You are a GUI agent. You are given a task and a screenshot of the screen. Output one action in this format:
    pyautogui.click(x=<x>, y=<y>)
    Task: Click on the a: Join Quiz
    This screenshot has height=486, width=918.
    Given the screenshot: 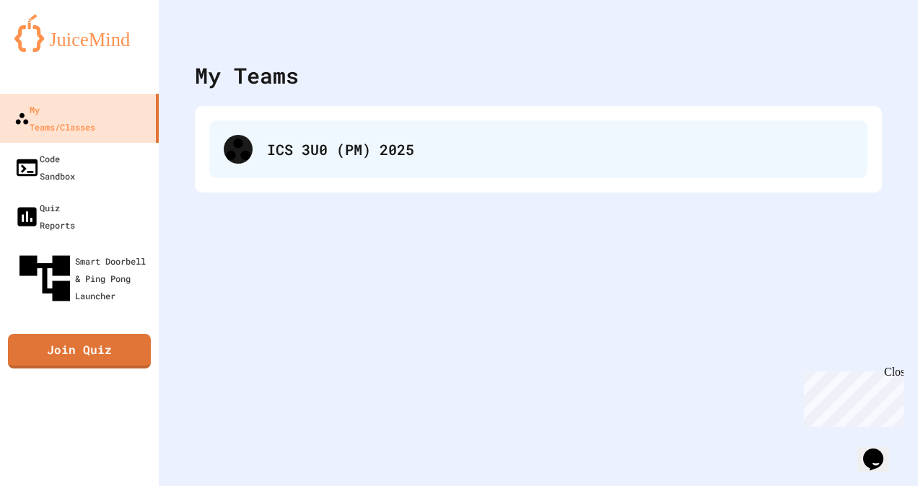 What is the action you would take?
    pyautogui.click(x=79, y=351)
    